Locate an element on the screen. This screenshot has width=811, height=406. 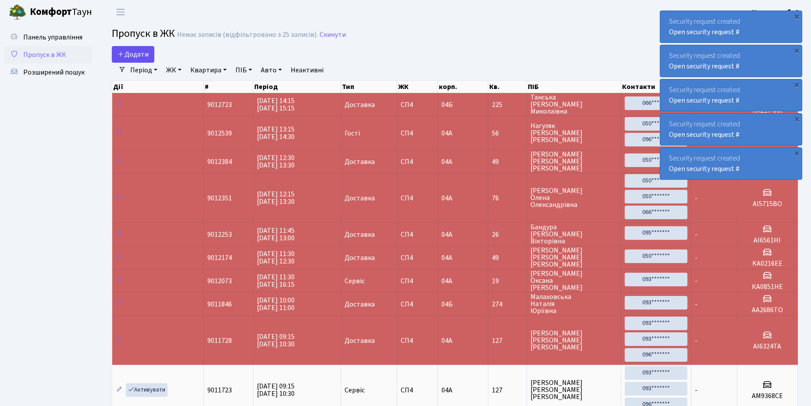
a: Консьєрж б. 4. is located at coordinates (775, 12).